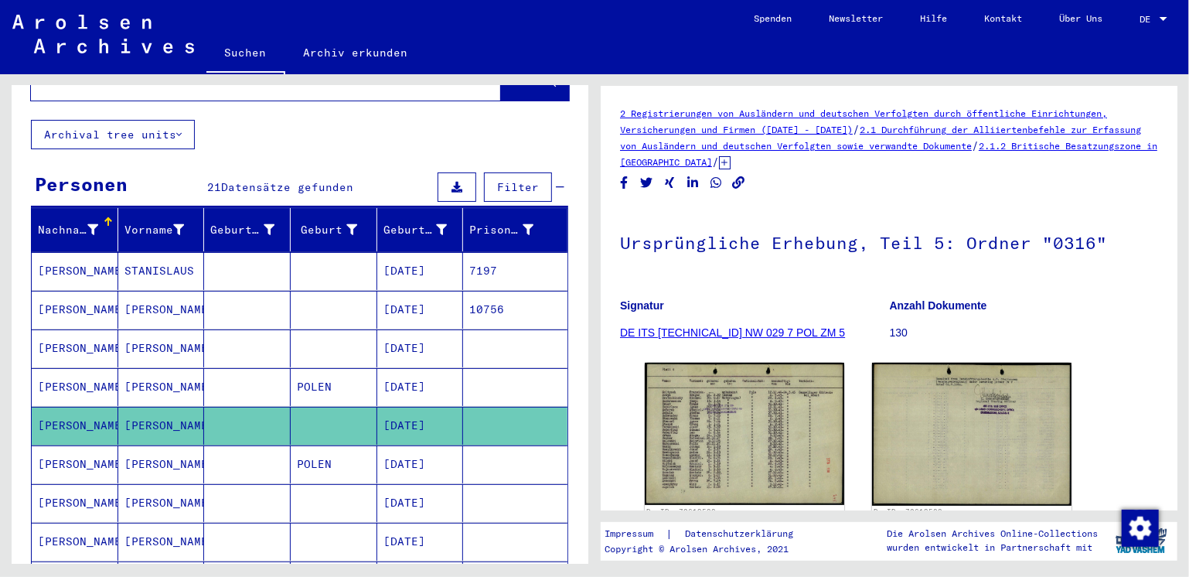  Describe the element at coordinates (1148, 19) in the screenshot. I see `span: DE` at that location.